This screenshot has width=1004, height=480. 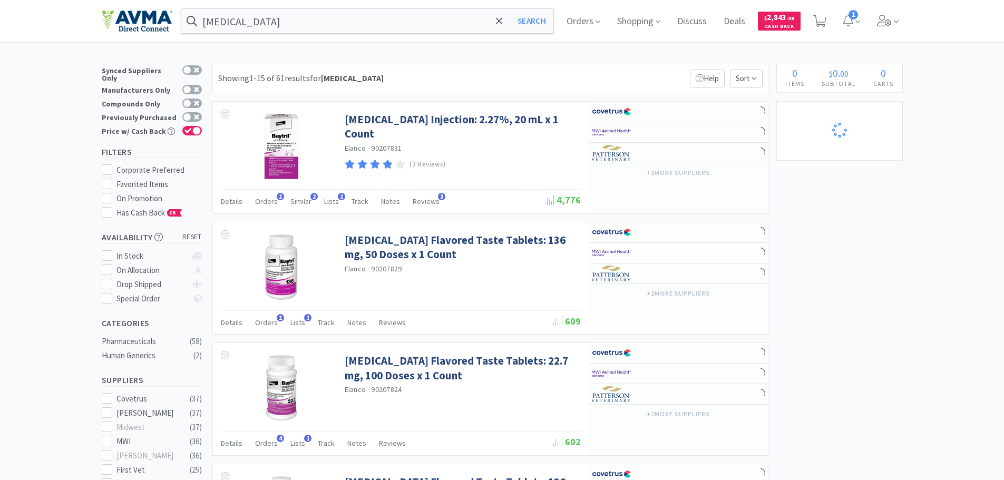 What do you see at coordinates (779, 21) in the screenshot?
I see `a: $2,843.98Cash Back` at bounding box center [779, 21].